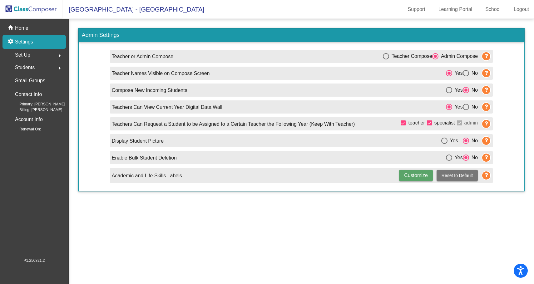  Describe the element at coordinates (416, 175) in the screenshot. I see `button: Customize` at that location.